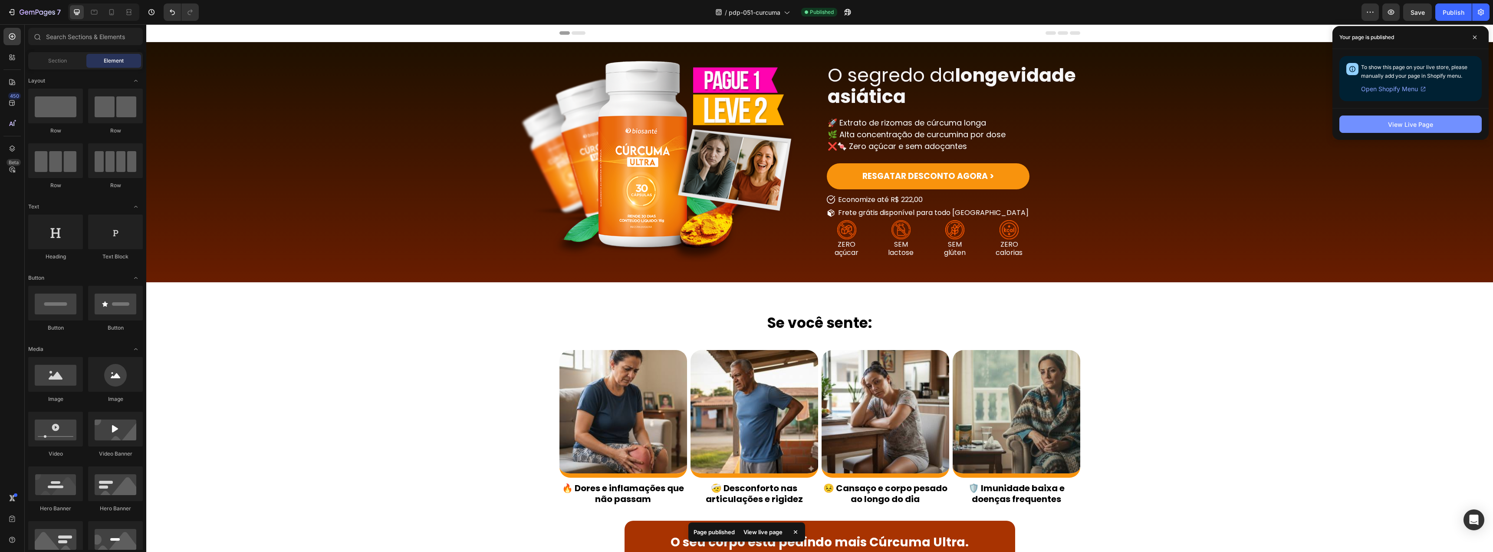 The image size is (1493, 552). Describe the element at coordinates (181, 12) in the screenshot. I see `div: Undo/Redo` at that location.